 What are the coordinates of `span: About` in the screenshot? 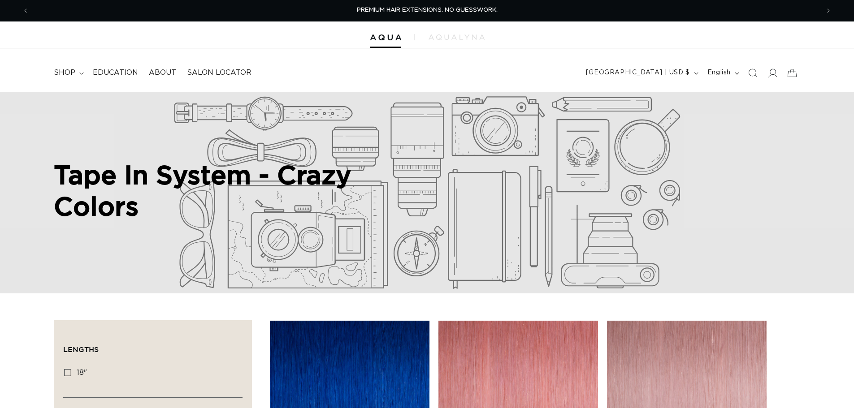 It's located at (162, 73).